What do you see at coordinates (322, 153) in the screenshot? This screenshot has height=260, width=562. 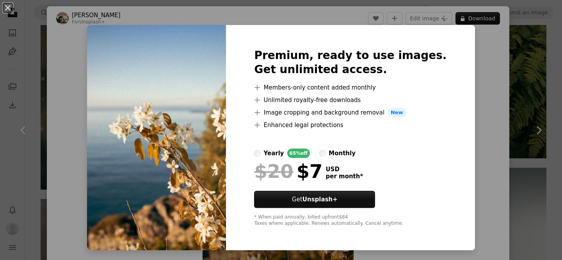 I see `input: monthly` at bounding box center [322, 153].